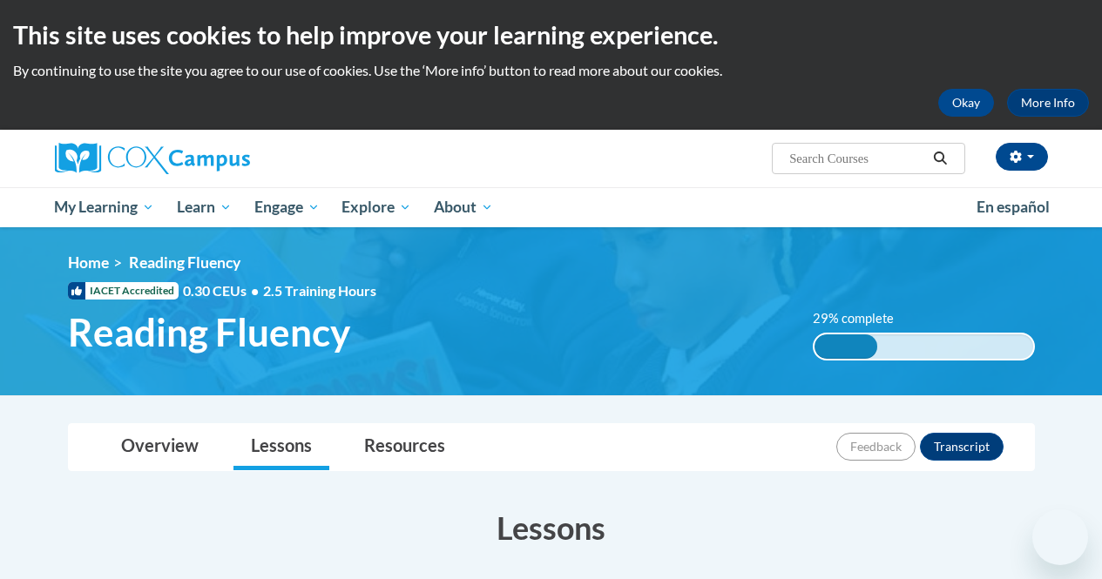  Describe the element at coordinates (104, 207) in the screenshot. I see `span: My Learning` at that location.